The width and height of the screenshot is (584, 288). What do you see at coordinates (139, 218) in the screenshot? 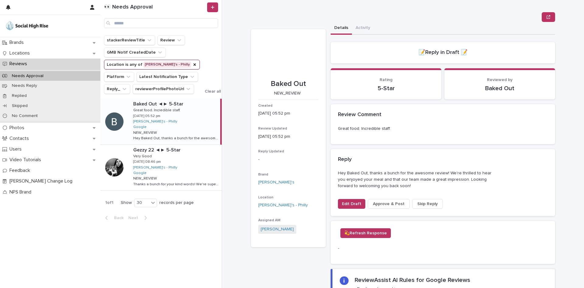
I see `button: Next` at bounding box center [139, 218].